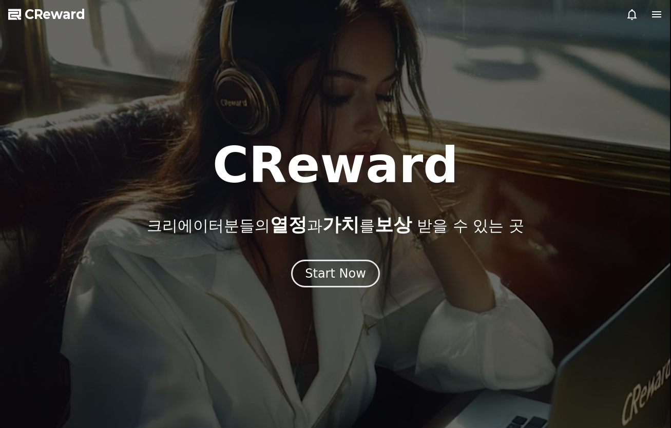 Image resolution: width=671 pixels, height=428 pixels. Describe the element at coordinates (55, 14) in the screenshot. I see `span: CReward` at that location.